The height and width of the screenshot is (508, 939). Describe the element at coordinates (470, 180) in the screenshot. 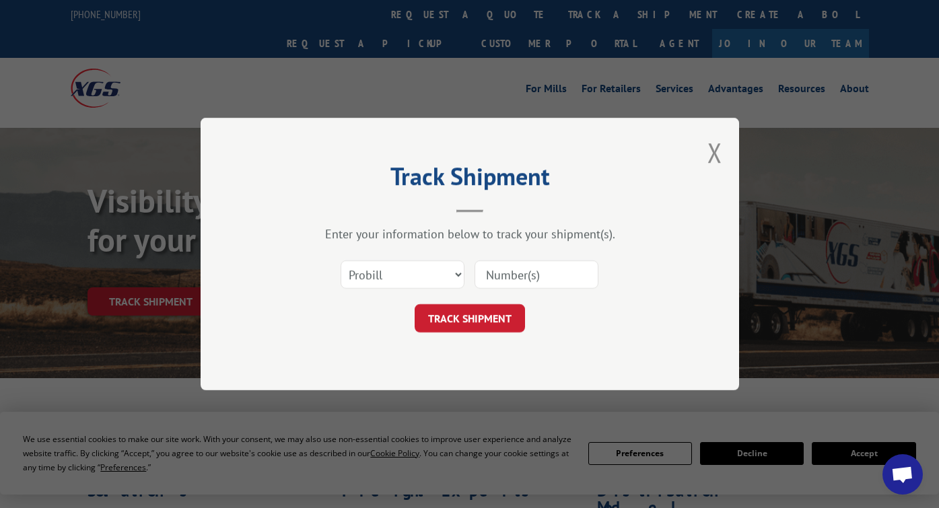

I see `h2: Track Shipment` at that location.